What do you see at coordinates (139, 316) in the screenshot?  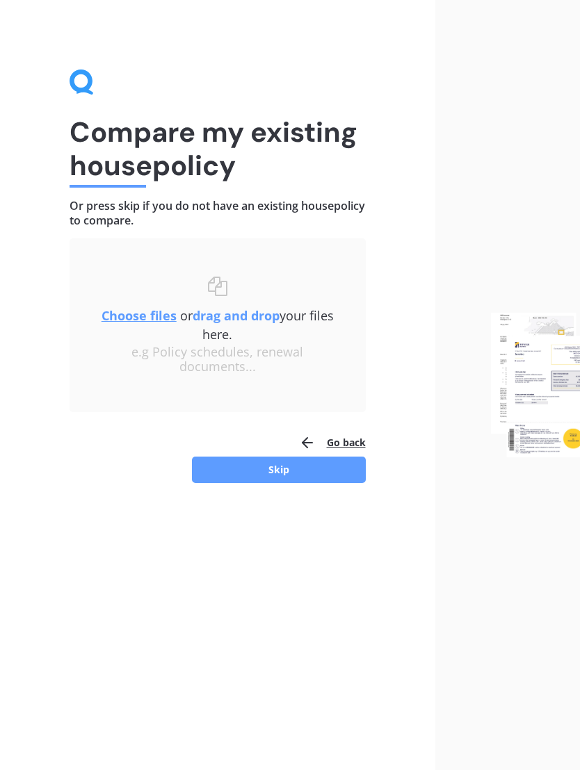 I see `u: Choose files` at bounding box center [139, 316].